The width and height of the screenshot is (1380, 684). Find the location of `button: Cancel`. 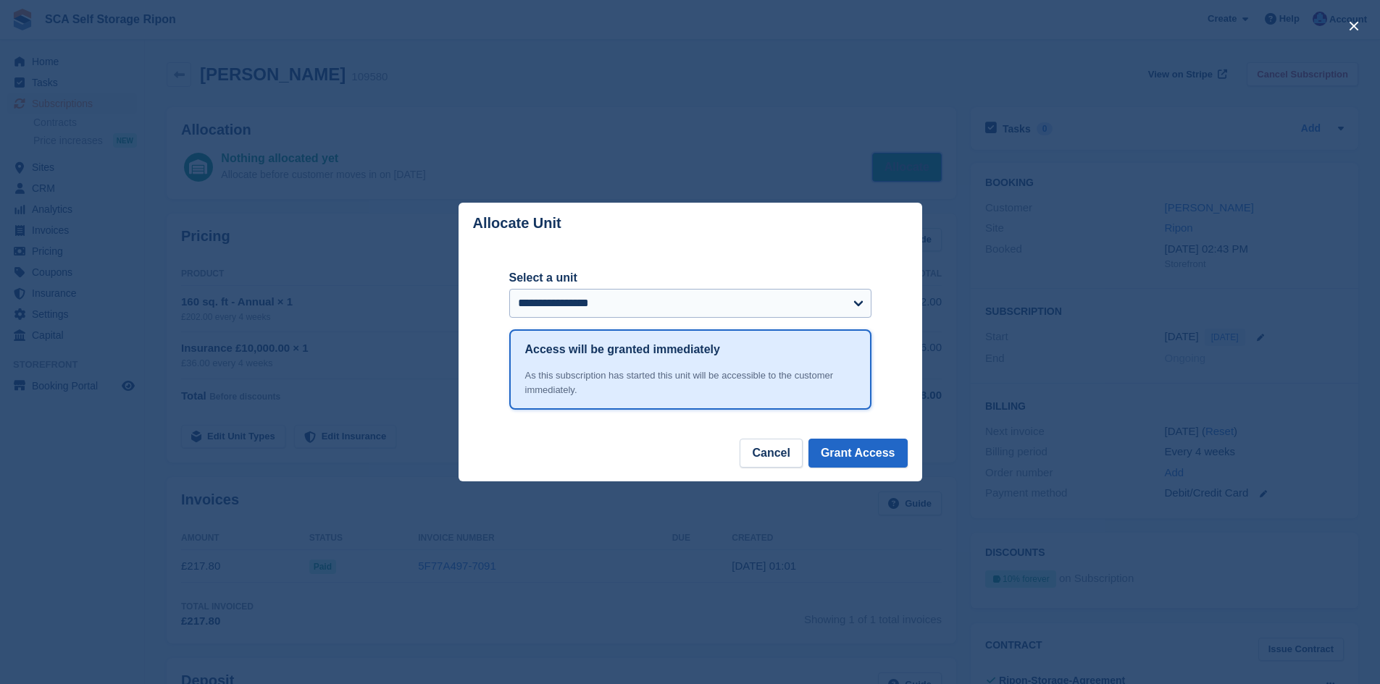

button: Cancel is located at coordinates (771, 453).